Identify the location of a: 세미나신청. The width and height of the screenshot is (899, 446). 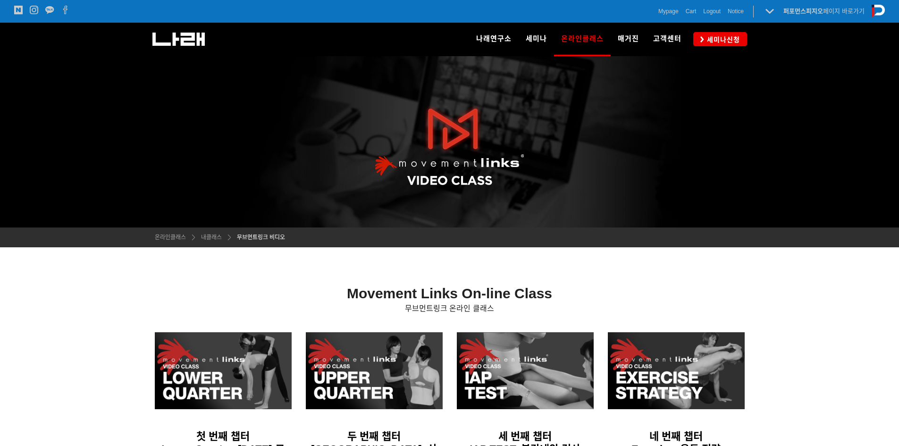
(720, 39).